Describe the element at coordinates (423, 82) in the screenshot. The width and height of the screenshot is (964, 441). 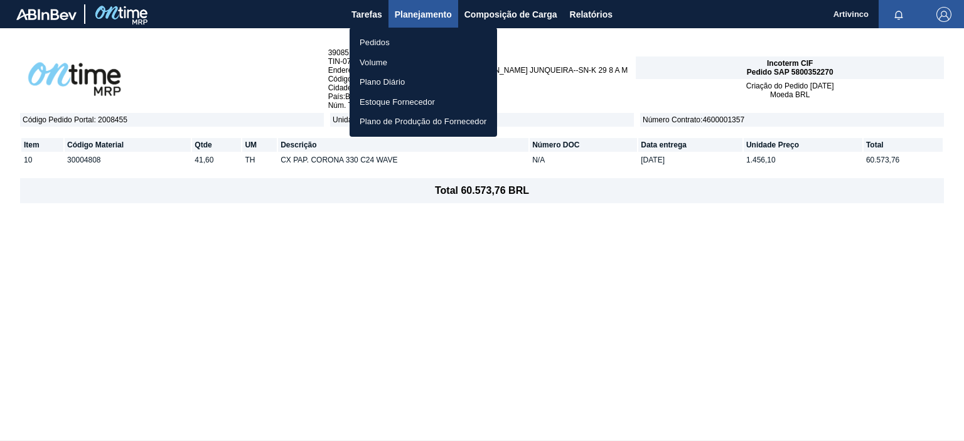
I see `li: Plano Diário` at that location.